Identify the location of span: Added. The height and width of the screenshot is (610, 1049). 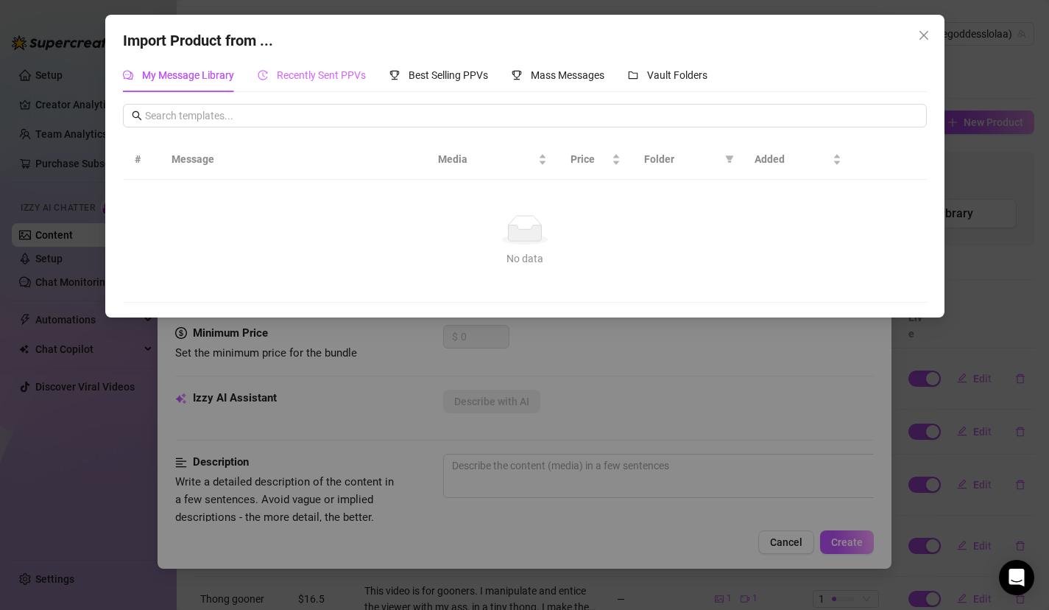
(792, 159).